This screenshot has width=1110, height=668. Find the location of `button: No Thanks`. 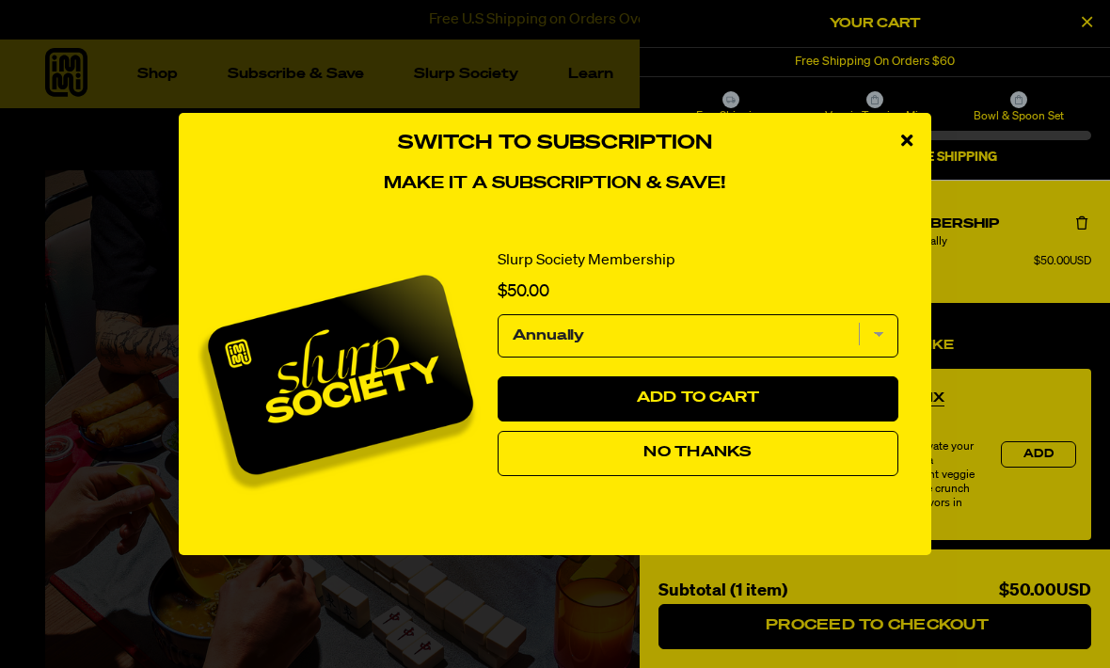

button: No Thanks is located at coordinates (698, 453).